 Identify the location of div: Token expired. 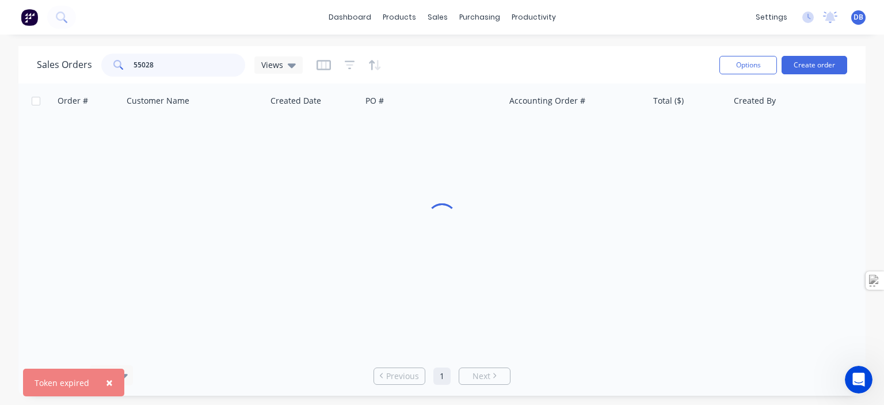
(62, 382).